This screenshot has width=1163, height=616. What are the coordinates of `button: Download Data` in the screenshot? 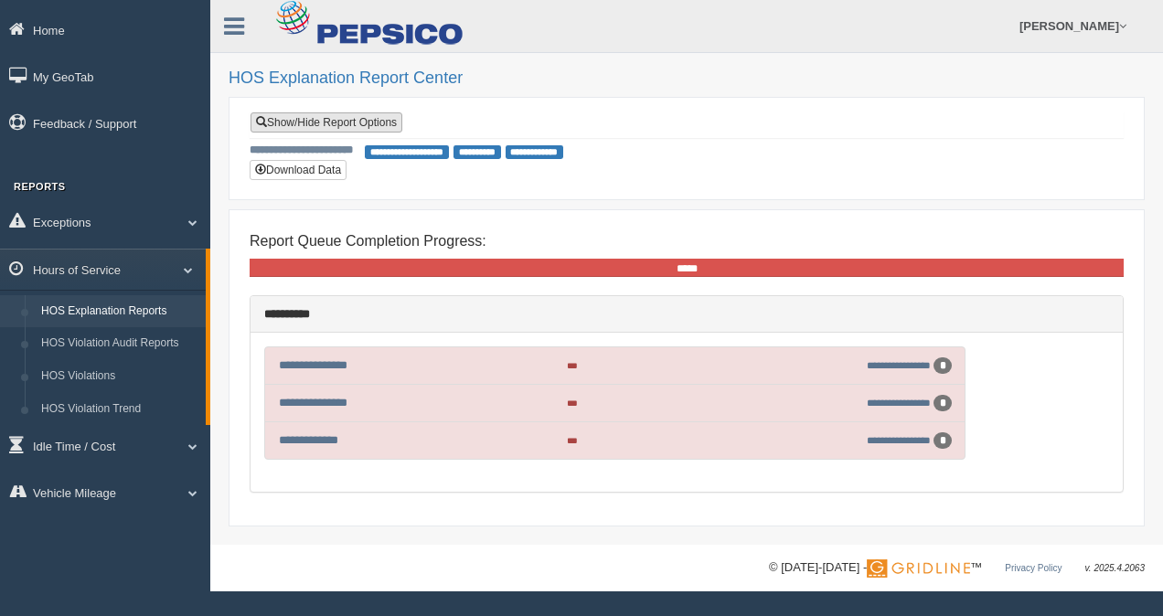 It's located at (298, 170).